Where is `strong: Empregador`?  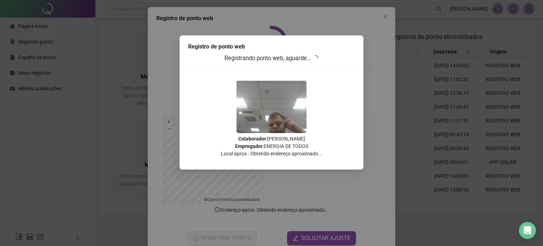
strong: Empregador is located at coordinates (249, 146).